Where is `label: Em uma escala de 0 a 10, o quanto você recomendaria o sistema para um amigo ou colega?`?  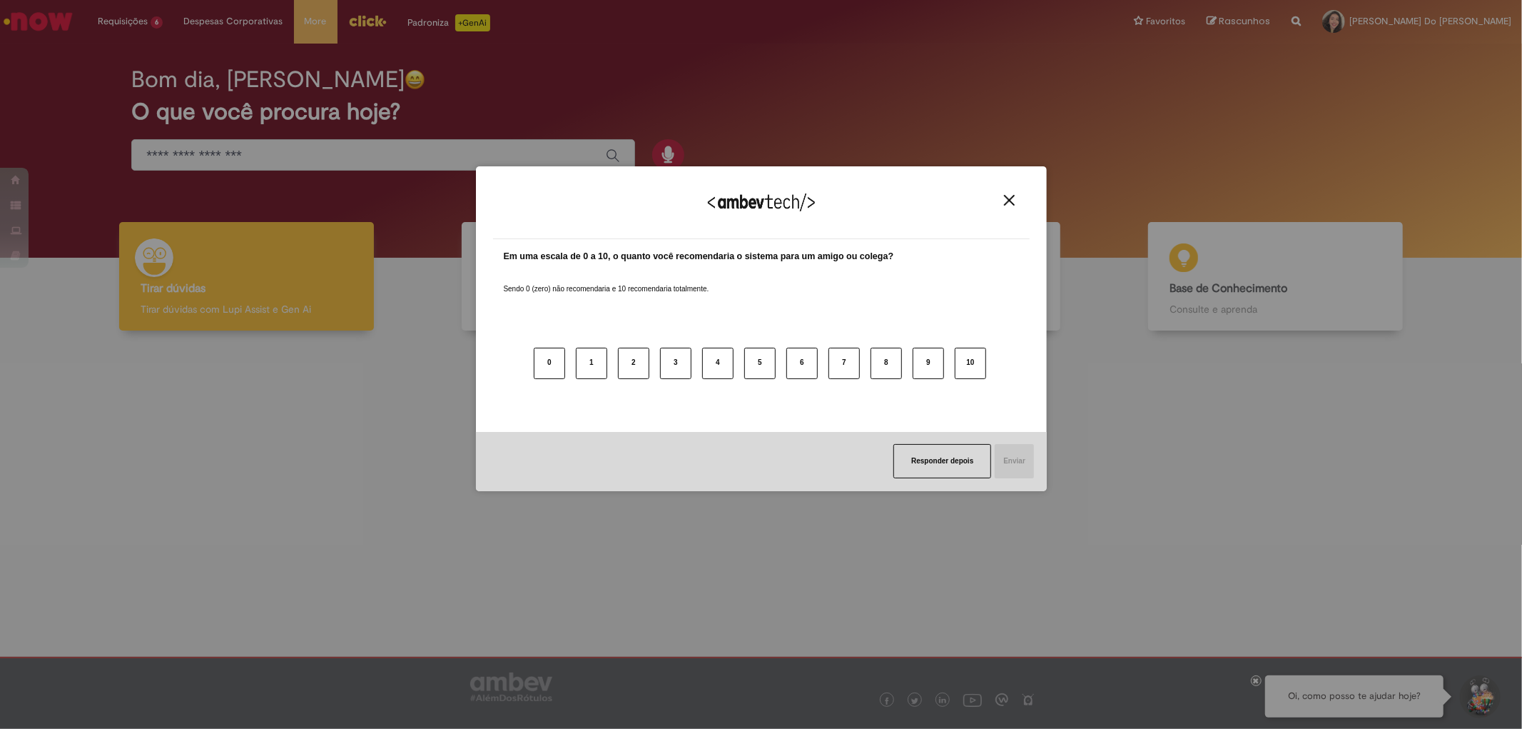
label: Em uma escala de 0 a 10, o quanto você recomendaria o sistema para um amigo ou colega? is located at coordinates (699, 256).